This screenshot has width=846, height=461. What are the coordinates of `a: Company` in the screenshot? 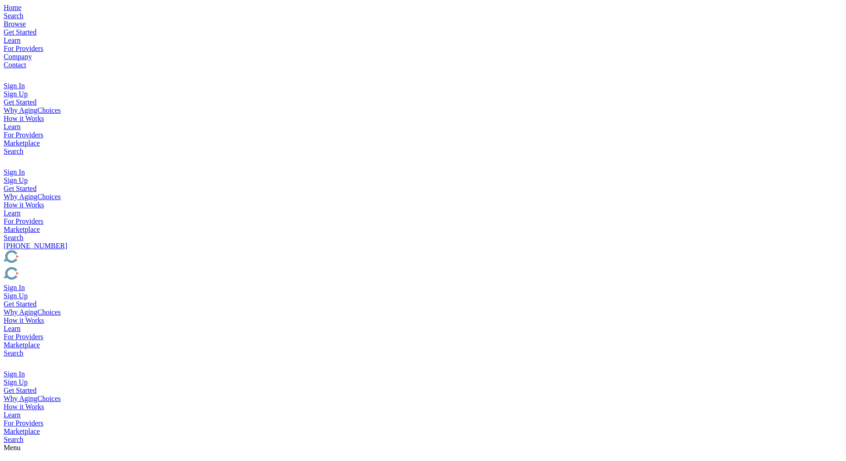 It's located at (18, 56).